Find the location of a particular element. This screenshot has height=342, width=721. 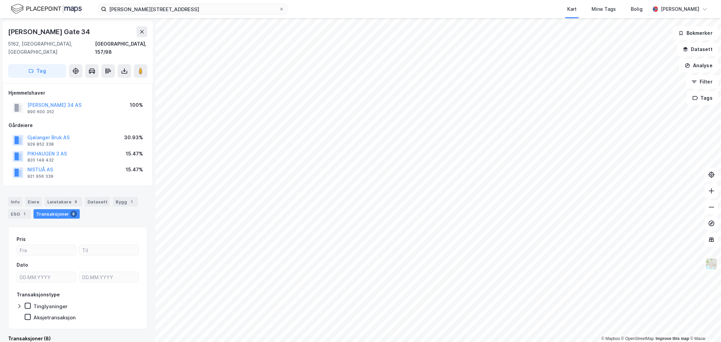

div: Mine Tags is located at coordinates (604, 9).